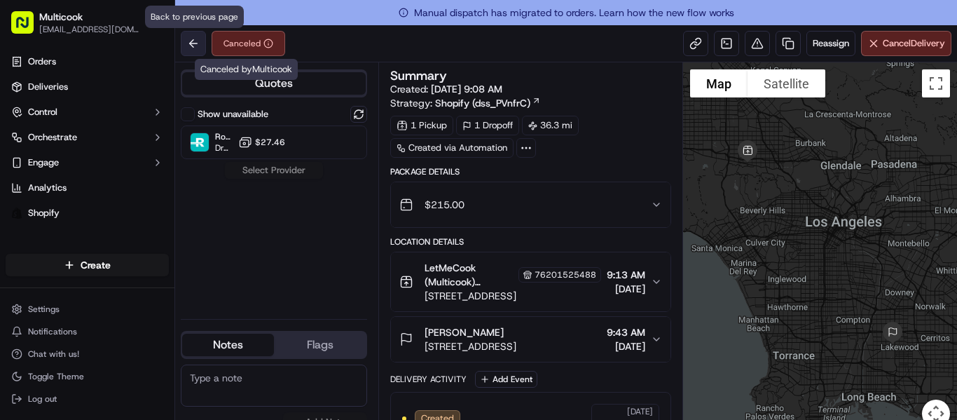 Image resolution: width=957 pixels, height=420 pixels. Describe the element at coordinates (274, 83) in the screenshot. I see `button: Quotes` at that location.